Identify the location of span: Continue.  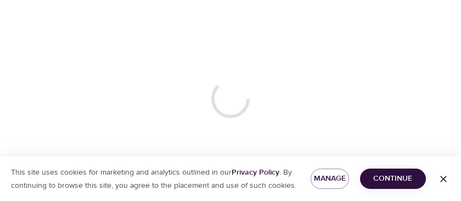
(393, 178).